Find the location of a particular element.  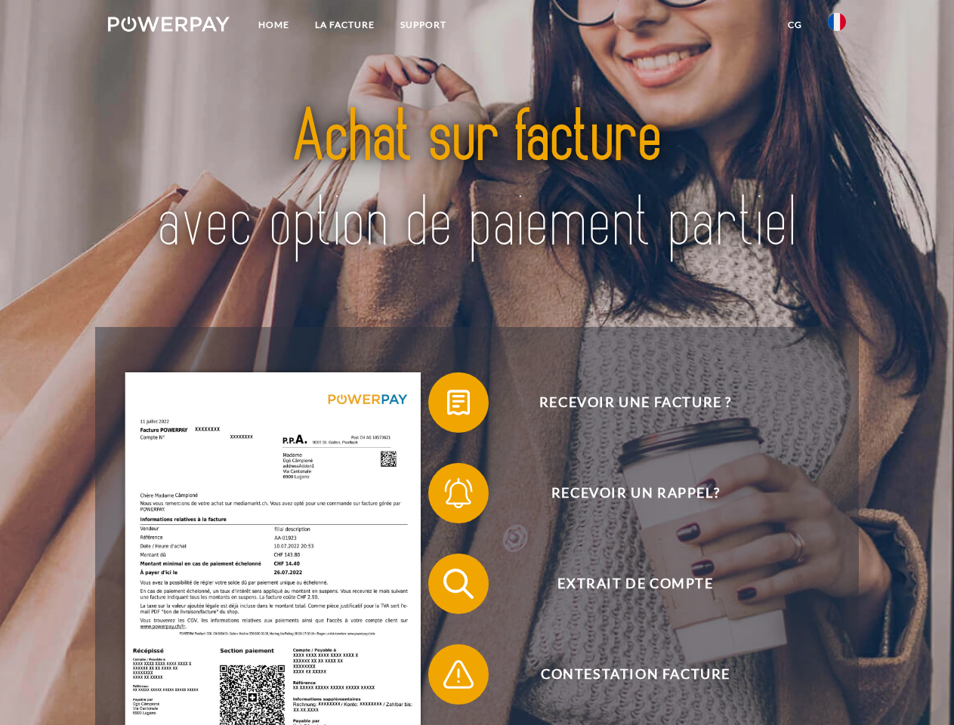

img: qb_bill.svg is located at coordinates (459, 403).